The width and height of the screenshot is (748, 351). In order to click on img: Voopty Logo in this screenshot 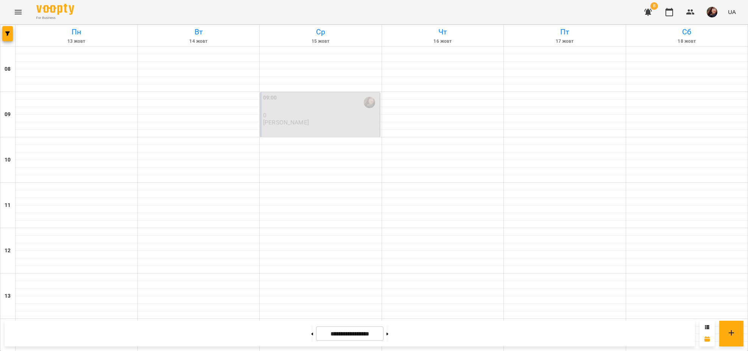, I will do `click(55, 9)`.